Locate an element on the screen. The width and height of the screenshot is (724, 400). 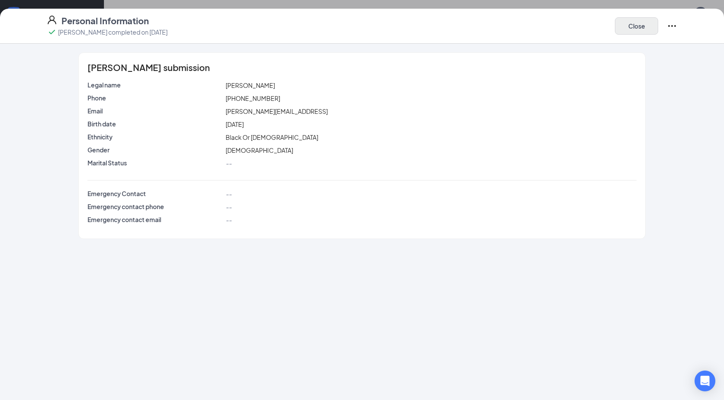
div: Open Intercom Messenger is located at coordinates (705, 381).